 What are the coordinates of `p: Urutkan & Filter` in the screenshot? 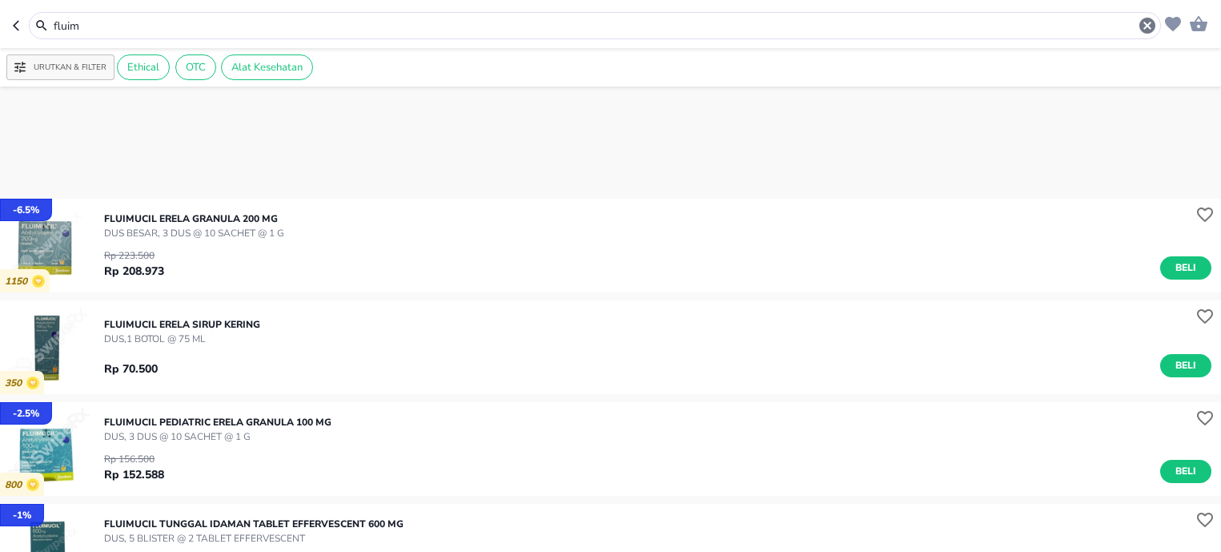 It's located at (70, 67).